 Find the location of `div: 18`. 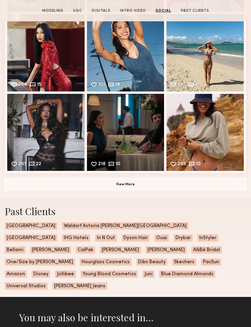

div: 18 is located at coordinates (117, 85).